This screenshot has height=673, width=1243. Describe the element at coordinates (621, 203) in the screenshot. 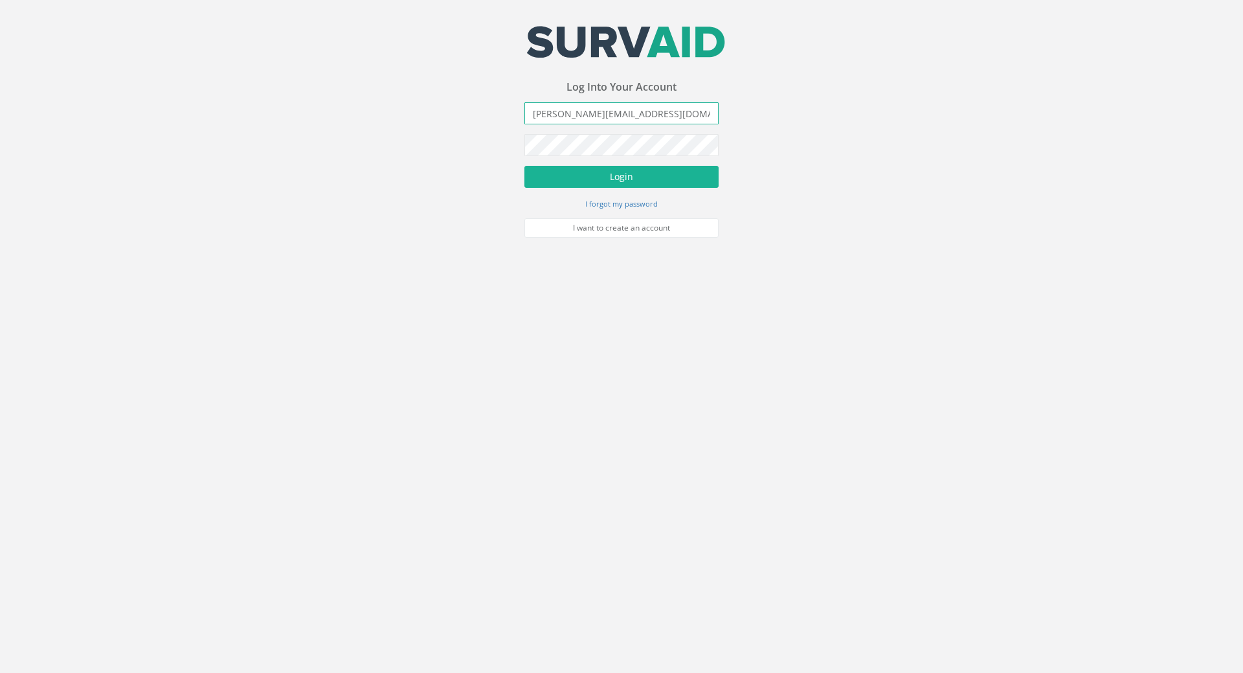

I see `a: I forgot my password` at that location.